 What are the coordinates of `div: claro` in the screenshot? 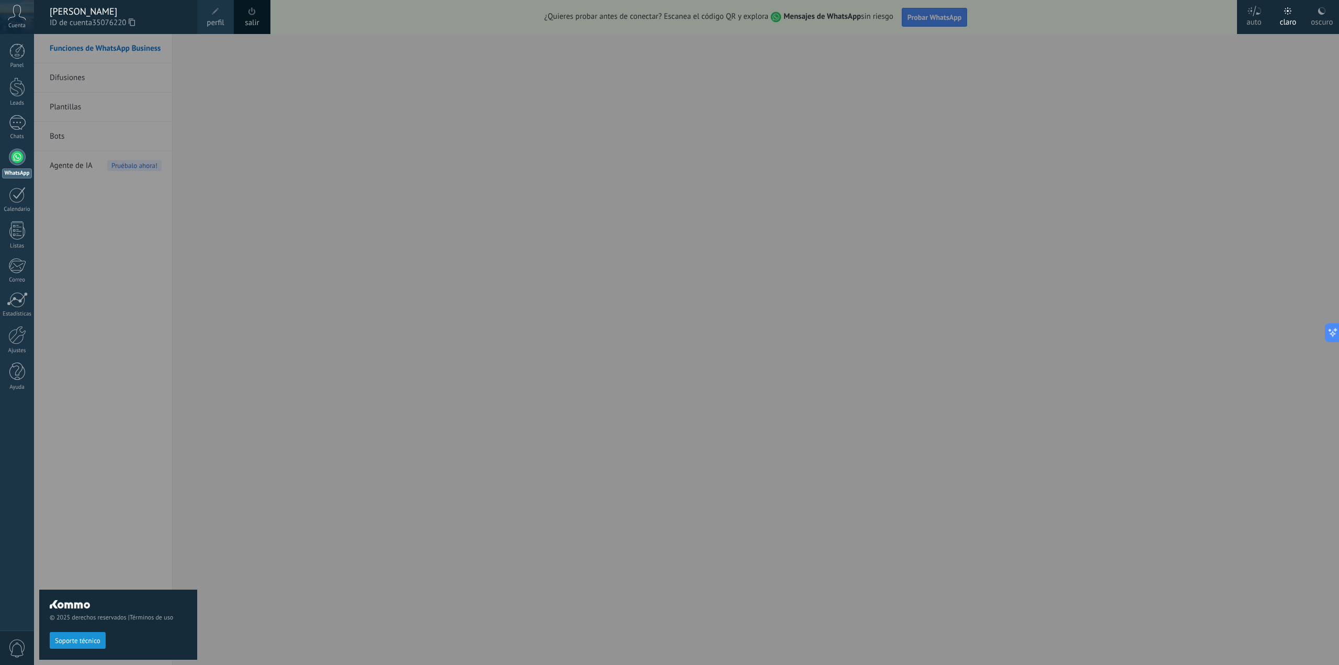 It's located at (1288, 20).